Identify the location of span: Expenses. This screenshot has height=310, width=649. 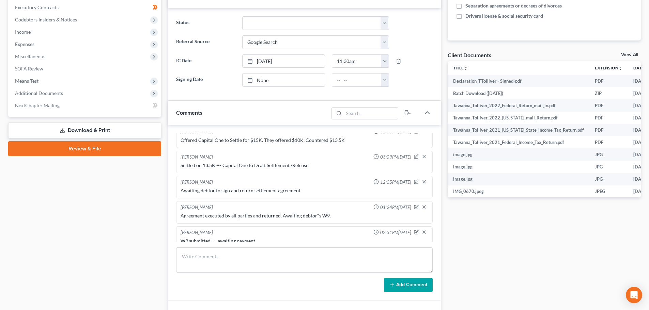
(25, 44).